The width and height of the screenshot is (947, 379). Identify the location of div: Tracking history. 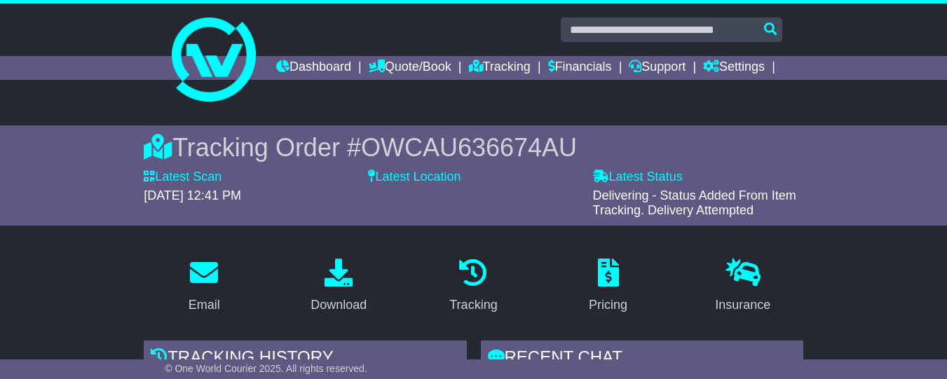
(305, 360).